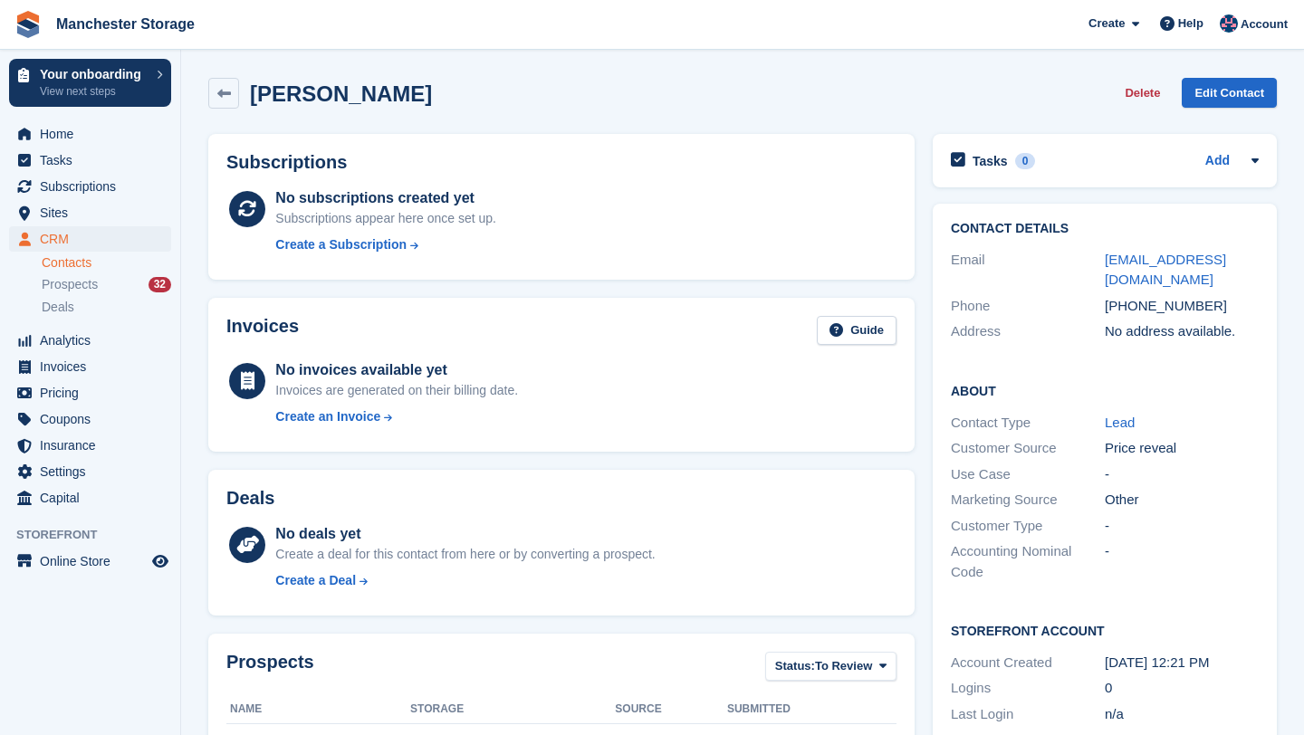 Image resolution: width=1304 pixels, height=735 pixels. What do you see at coordinates (1264, 24) in the screenshot?
I see `span: Account` at bounding box center [1264, 24].